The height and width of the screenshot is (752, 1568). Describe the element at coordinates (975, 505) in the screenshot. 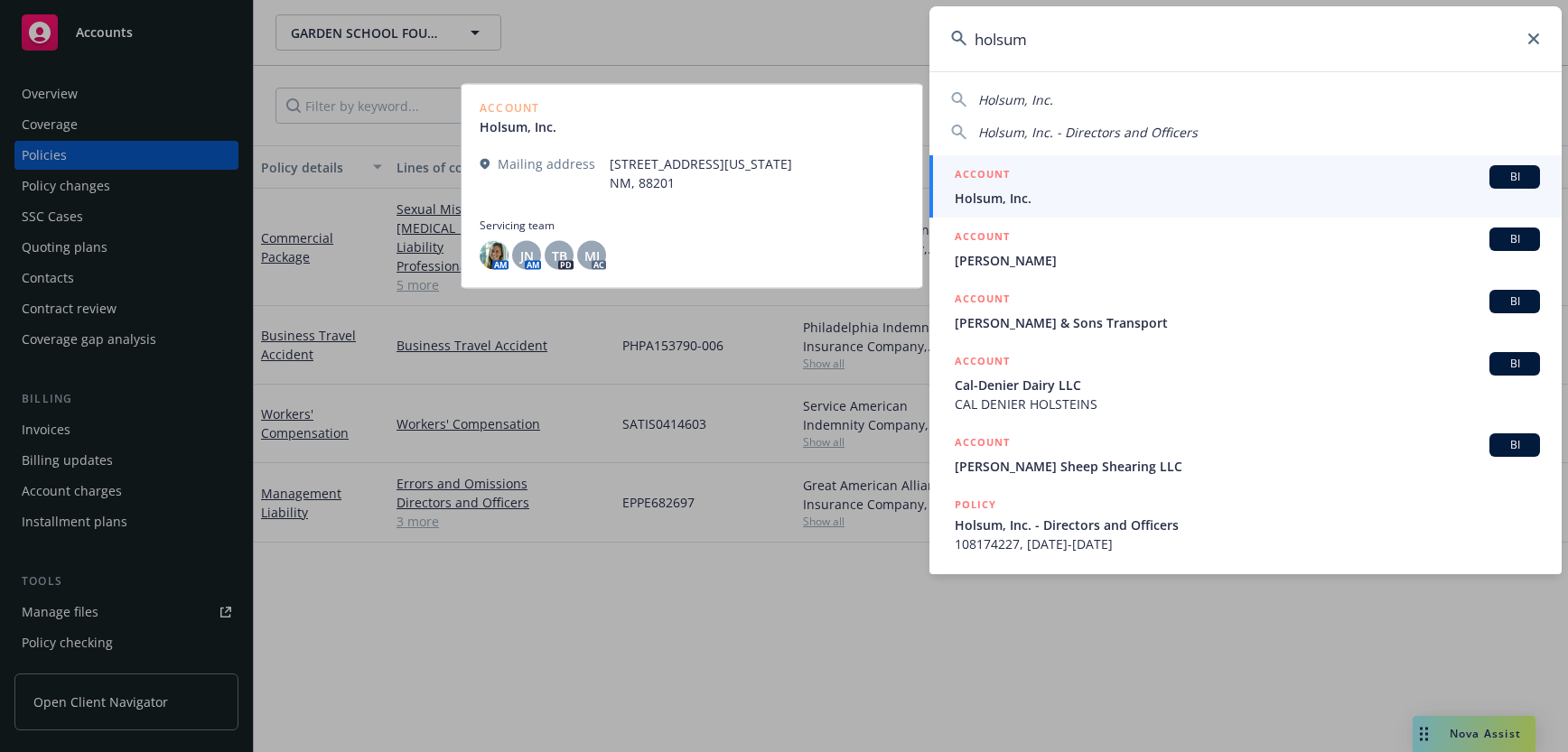

I see `h5: POLICY` at that location.